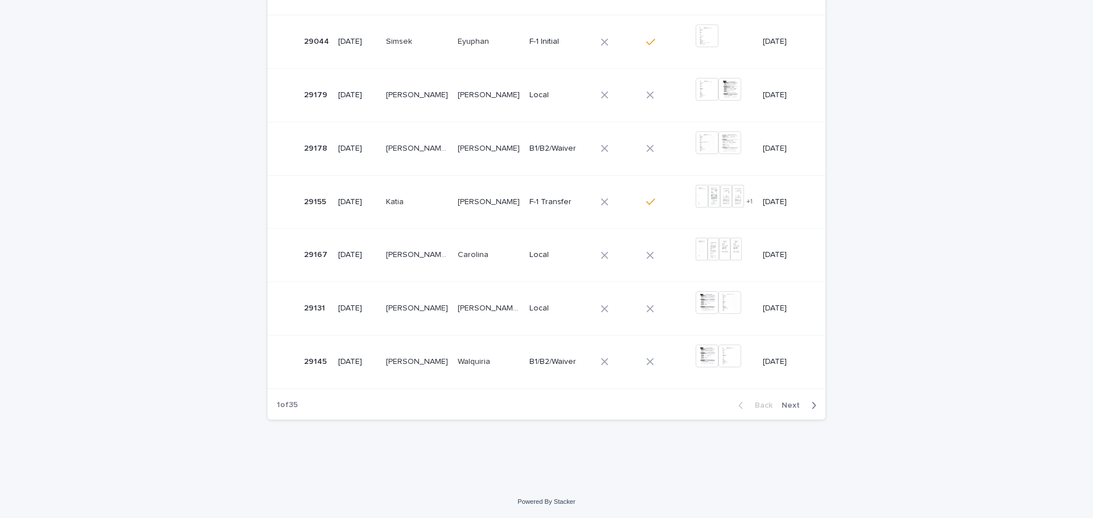 This screenshot has width=1093, height=518. I want to click on p: Briceno de Bermudez, so click(418, 147).